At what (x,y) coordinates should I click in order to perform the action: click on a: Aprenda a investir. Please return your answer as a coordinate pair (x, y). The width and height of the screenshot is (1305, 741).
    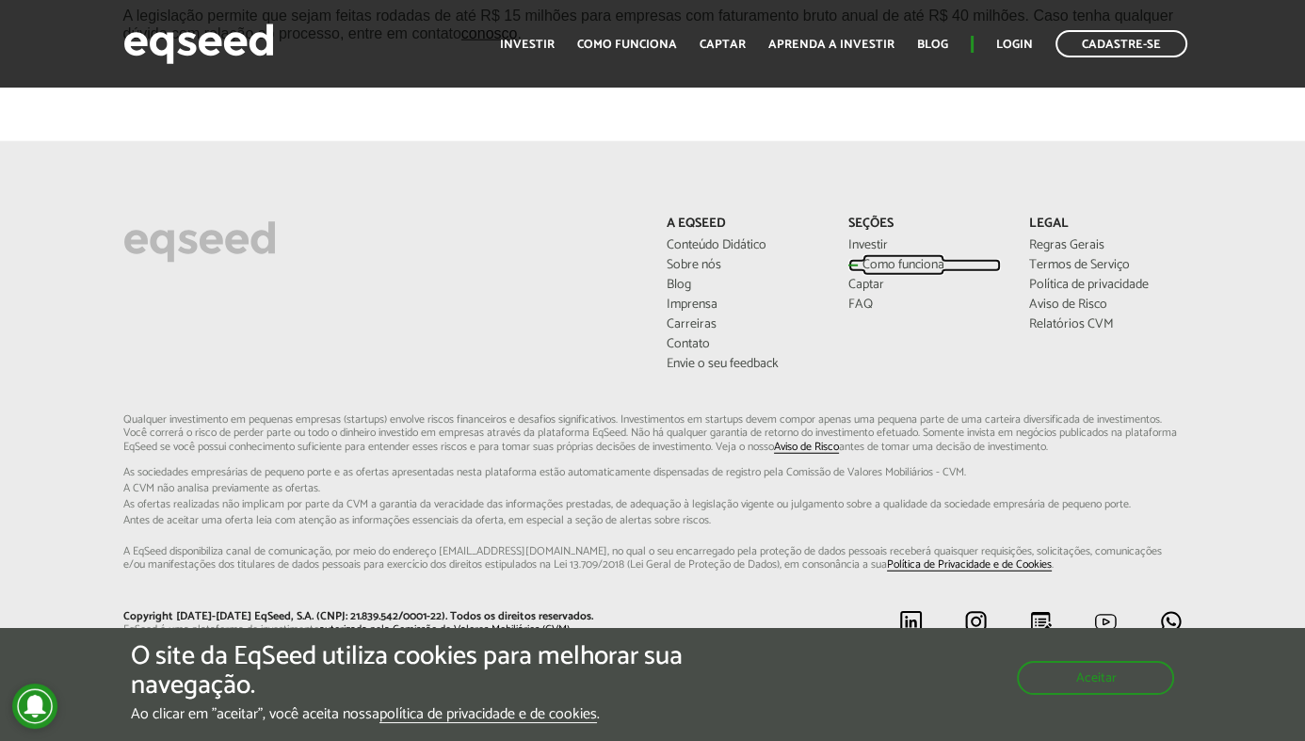
    Looking at the image, I should click on (831, 44).